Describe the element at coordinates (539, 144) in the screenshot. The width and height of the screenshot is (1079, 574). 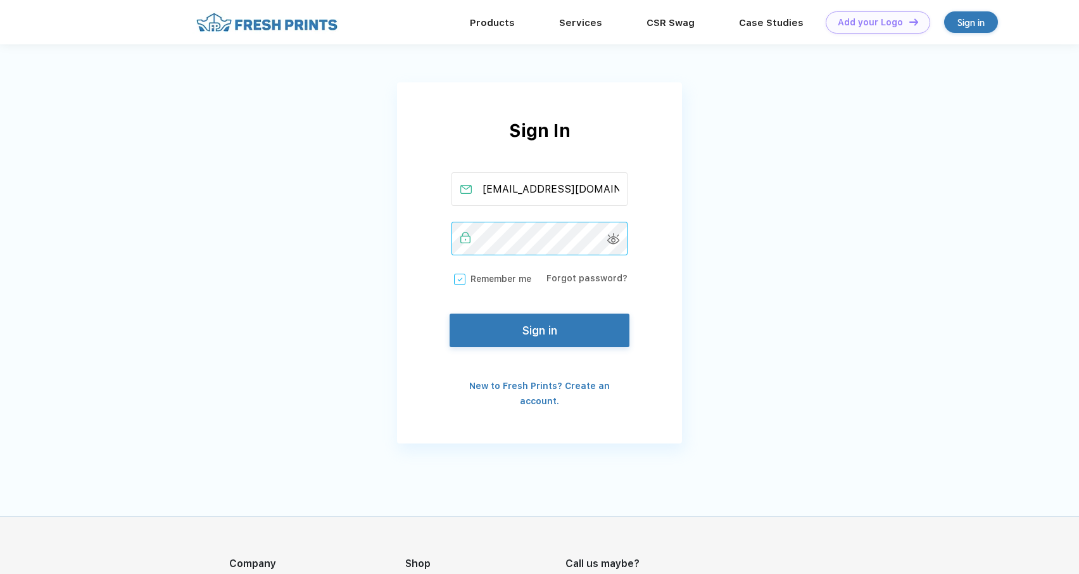
I see `div: Sign In` at that location.